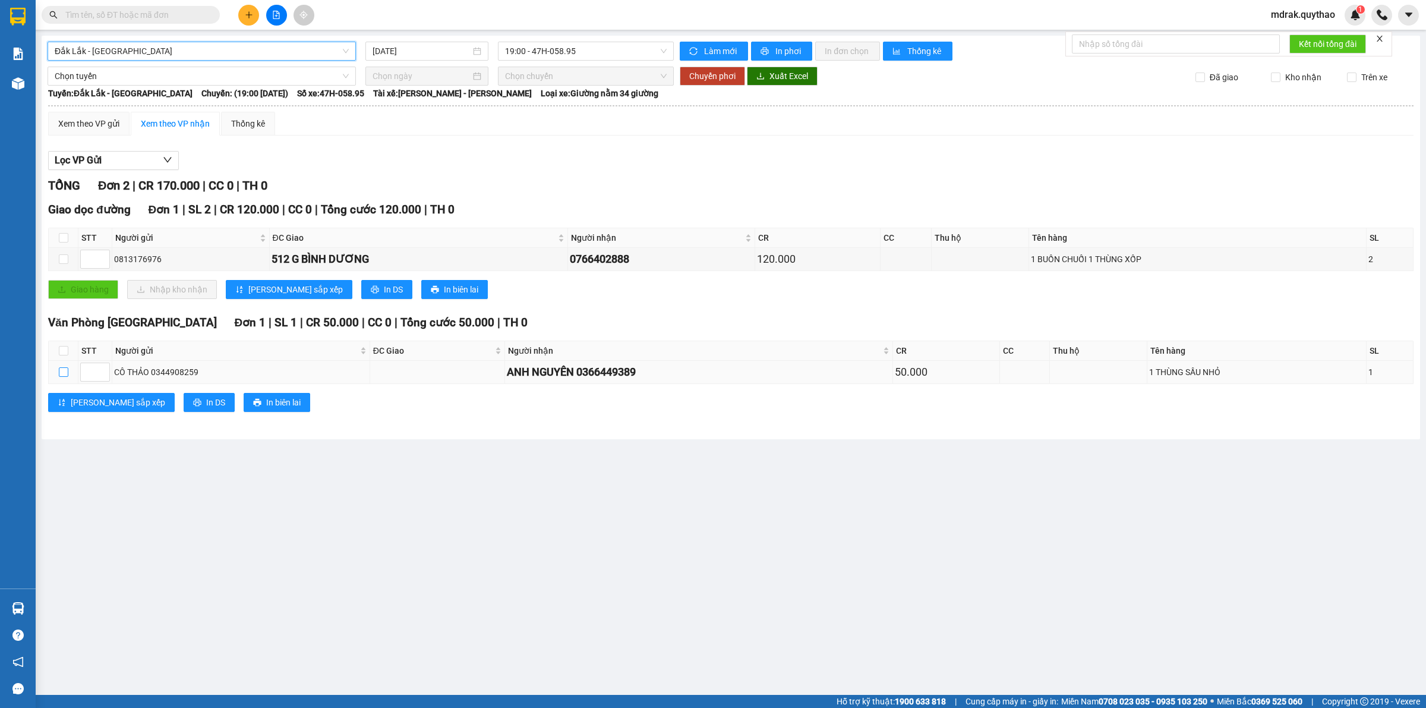 The image size is (1426, 708). What do you see at coordinates (1277, 701) in the screenshot?
I see `strong: 0369 525 060` at bounding box center [1277, 701].